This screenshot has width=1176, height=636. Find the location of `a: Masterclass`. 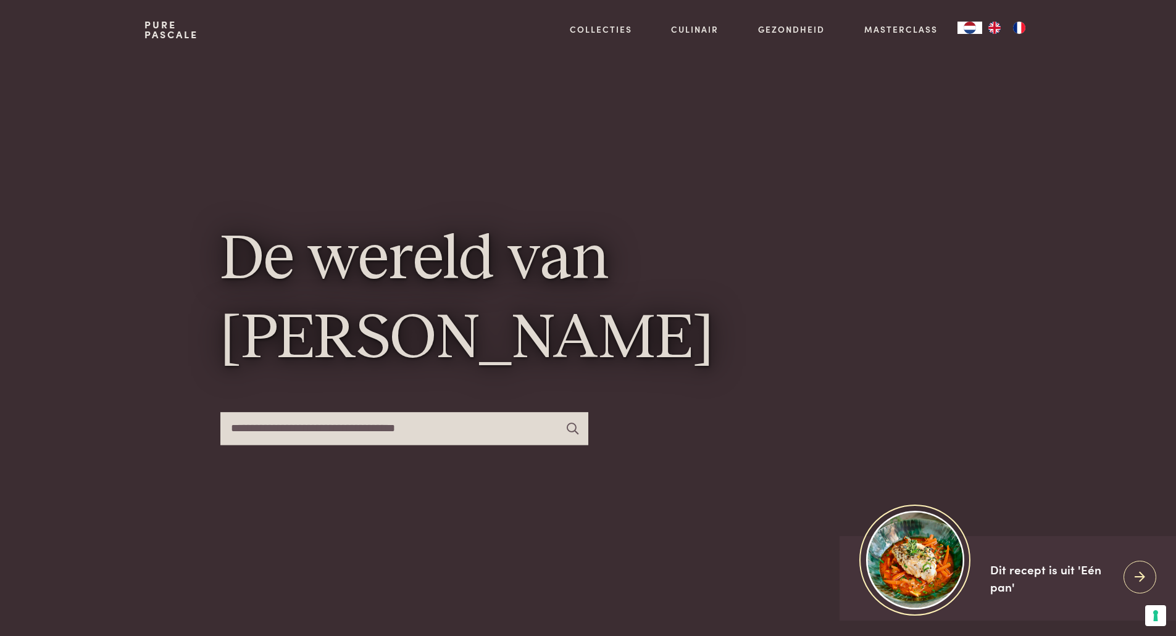

a: Masterclass is located at coordinates (901, 29).